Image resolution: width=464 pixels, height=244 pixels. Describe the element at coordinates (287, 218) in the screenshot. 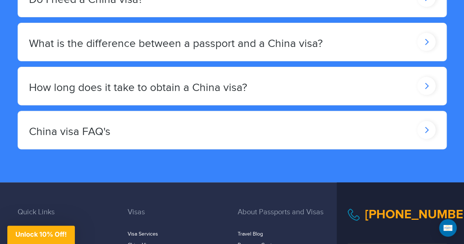

I see `h3: About Passports and Visas` at that location.